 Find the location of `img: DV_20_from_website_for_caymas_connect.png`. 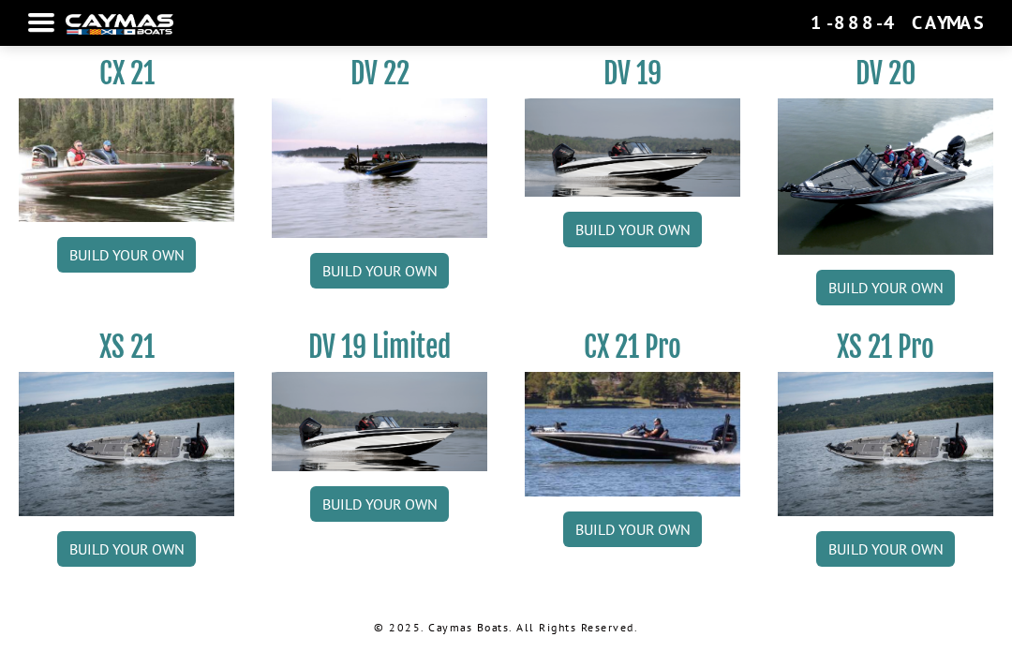

img: DV_20_from_website_for_caymas_connect.png is located at coordinates (885, 178).